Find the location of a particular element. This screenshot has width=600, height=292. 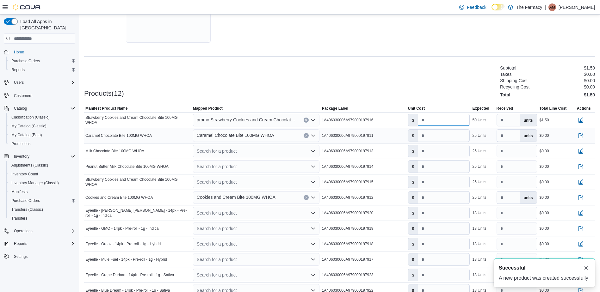

h6: Recycling Cost is located at coordinates (515, 87).